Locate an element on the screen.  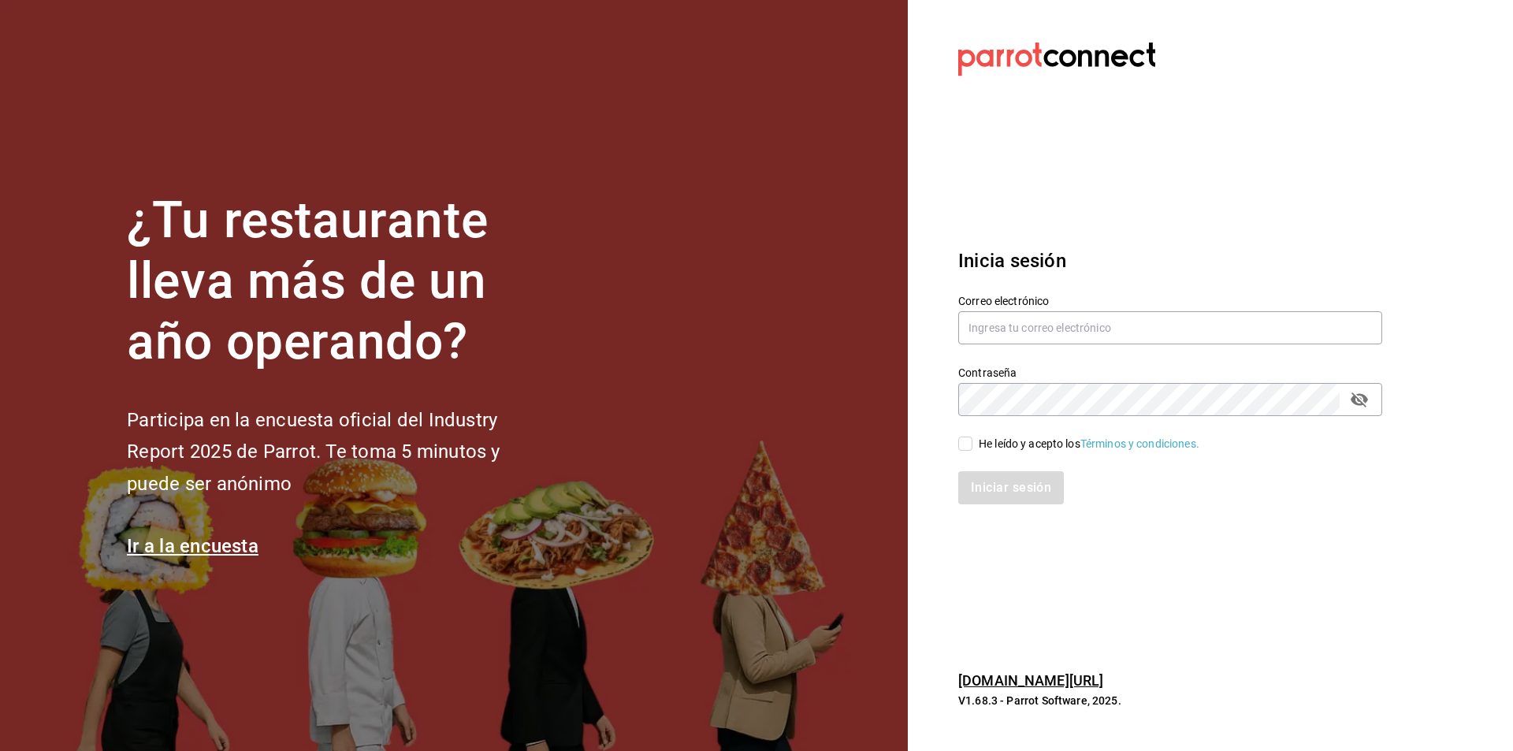
div: He leído y acepto los is located at coordinates (1089, 444).